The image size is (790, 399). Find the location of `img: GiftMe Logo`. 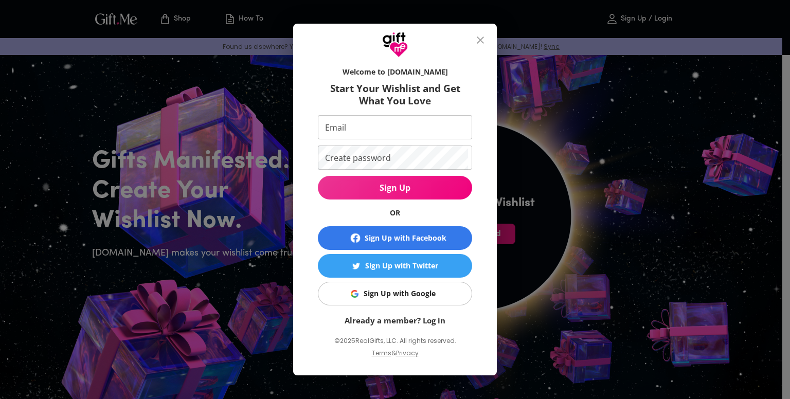

img: GiftMe Logo is located at coordinates (395, 45).